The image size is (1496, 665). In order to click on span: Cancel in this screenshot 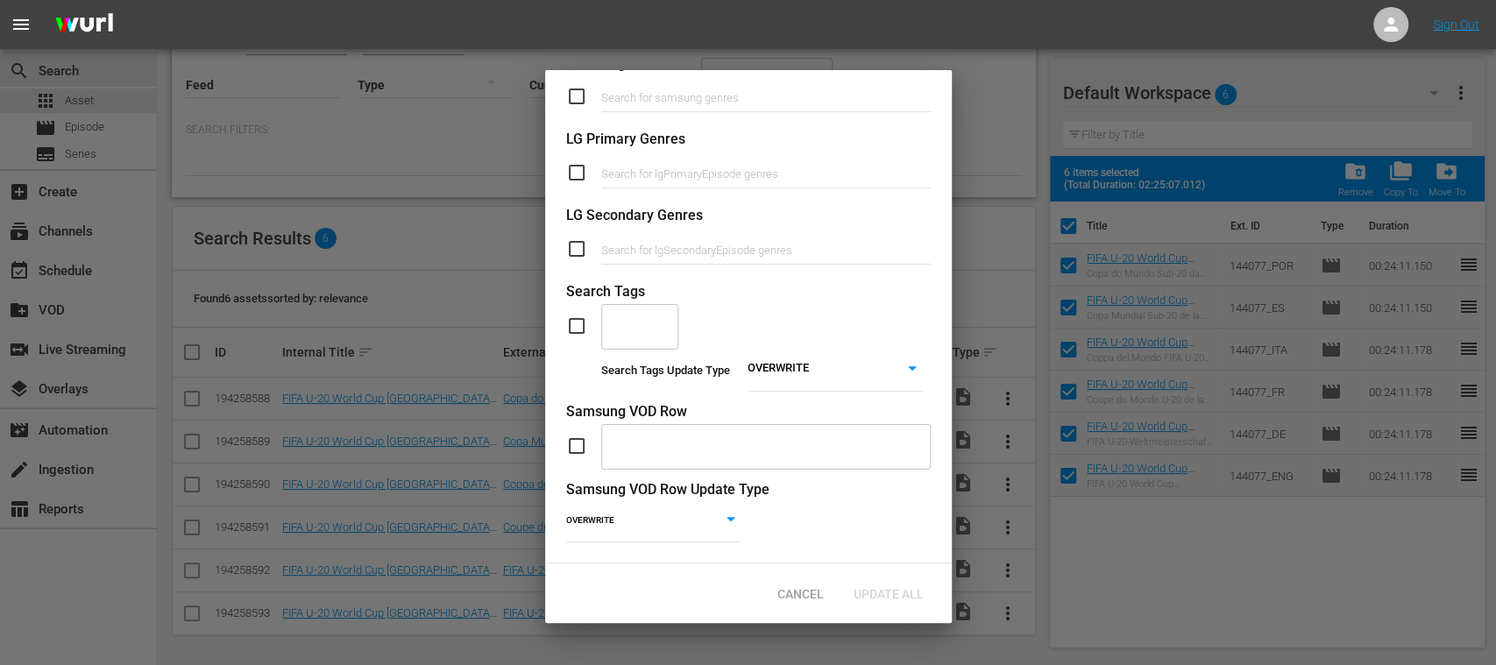, I will do `click(800, 594)`.